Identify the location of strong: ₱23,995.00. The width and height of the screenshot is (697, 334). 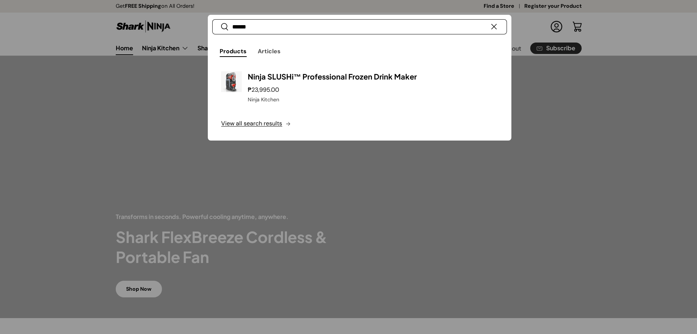
(264, 89).